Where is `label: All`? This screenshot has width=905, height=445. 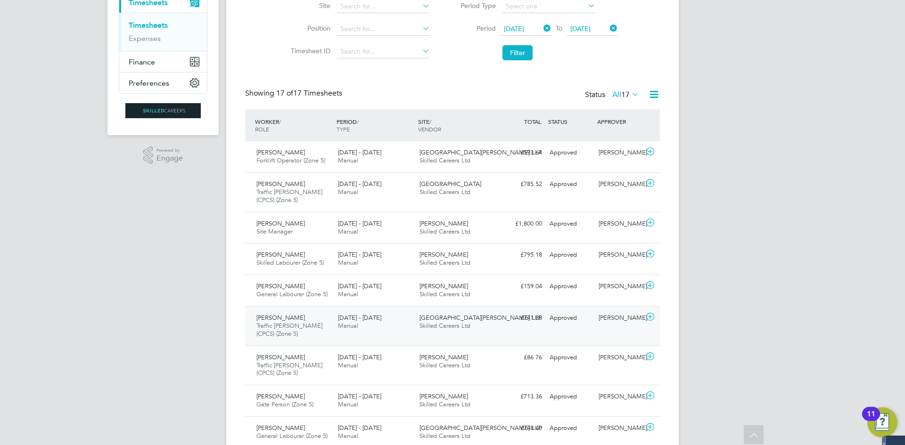 label: All is located at coordinates (625, 95).